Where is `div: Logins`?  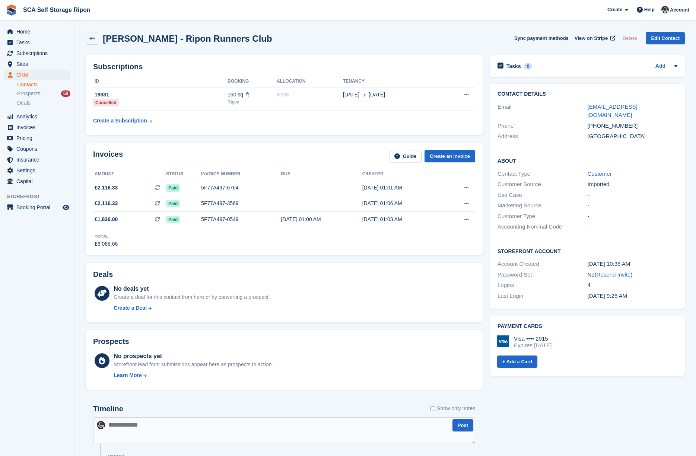 div: Logins is located at coordinates (542, 285).